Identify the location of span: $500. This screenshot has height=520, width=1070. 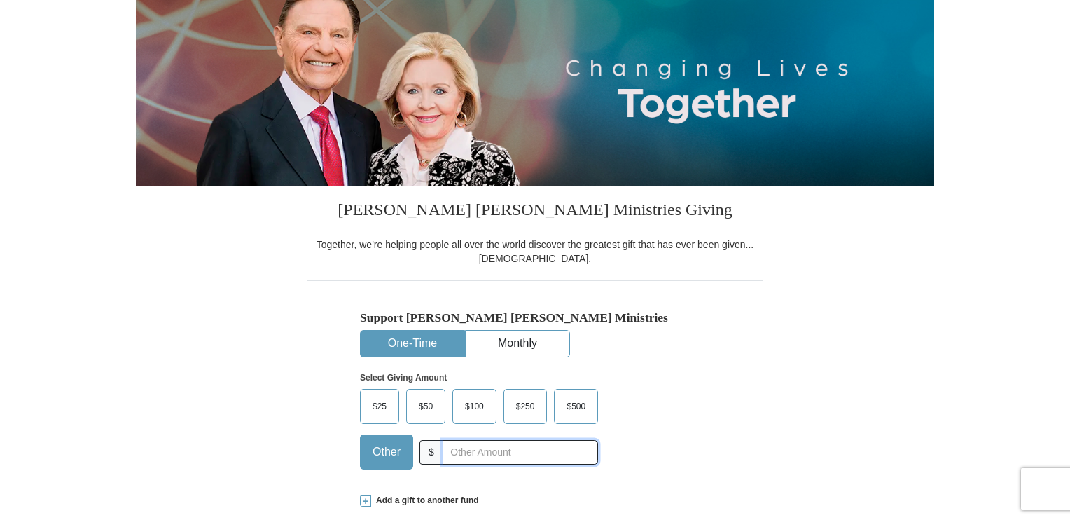
(576, 406).